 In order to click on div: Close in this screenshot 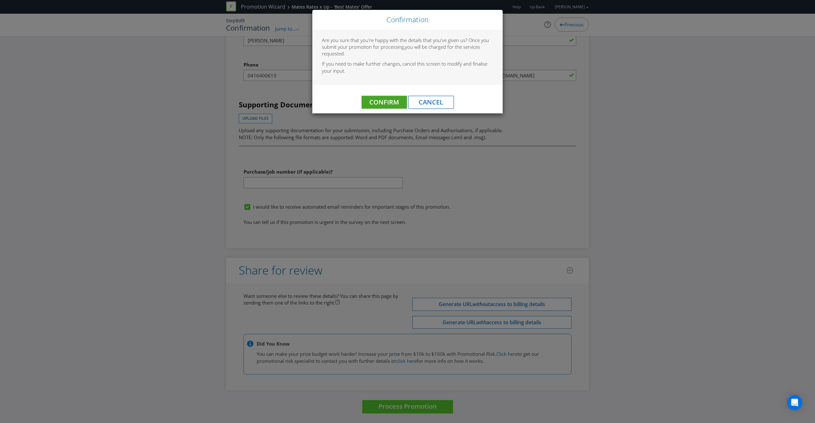, I will do `click(407, 20)`.